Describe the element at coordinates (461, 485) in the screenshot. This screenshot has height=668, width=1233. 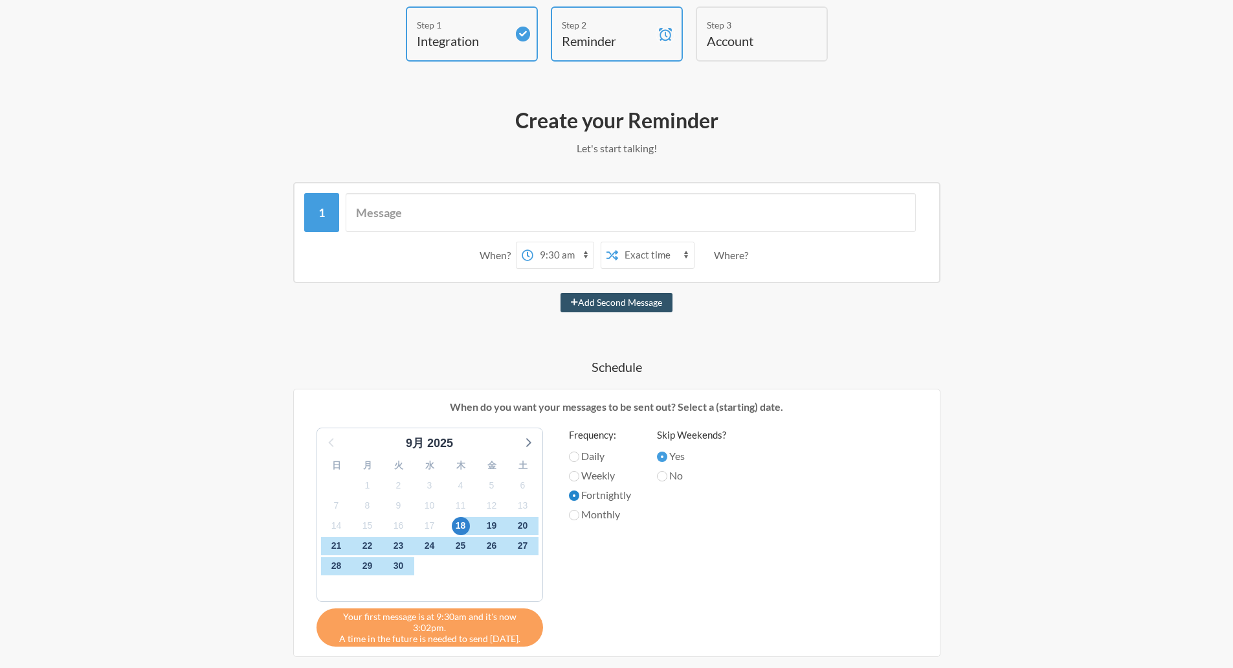
I see `span: 2025年10月4日土曜日` at that location.